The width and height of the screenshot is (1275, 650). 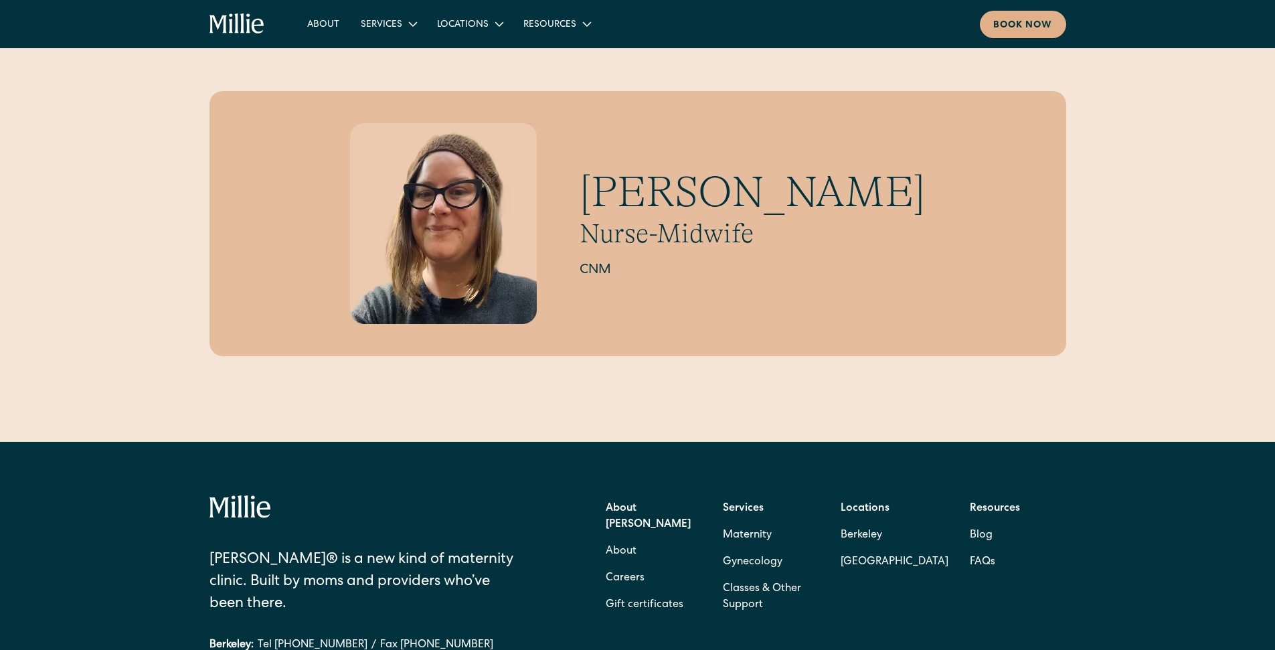 I want to click on strong: Resources, so click(x=994, y=509).